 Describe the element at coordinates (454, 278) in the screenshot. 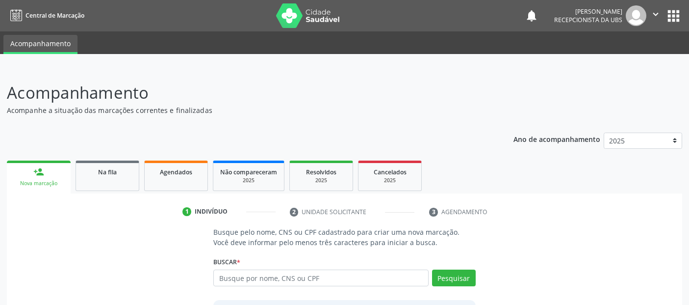

I see `button: Pesquisar` at that location.